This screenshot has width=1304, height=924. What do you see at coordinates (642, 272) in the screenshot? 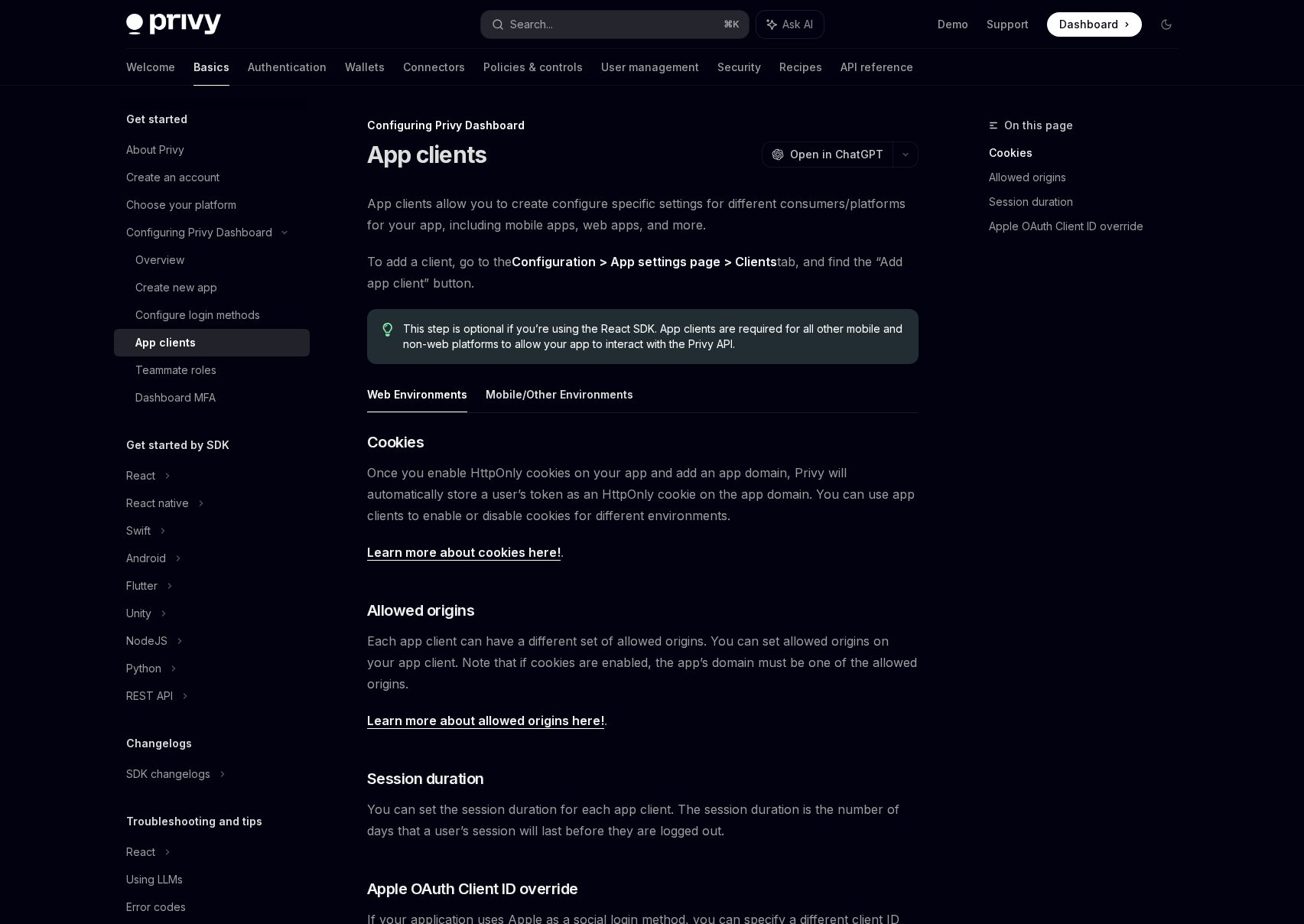
I see `span: To add a client, go to the tab, and find the “Add app client” button.` at bounding box center [642, 272].